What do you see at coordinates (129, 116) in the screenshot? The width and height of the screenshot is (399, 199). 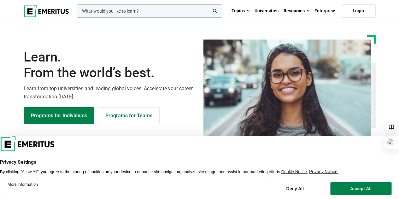 I see `a: Explore for Business` at bounding box center [129, 116].